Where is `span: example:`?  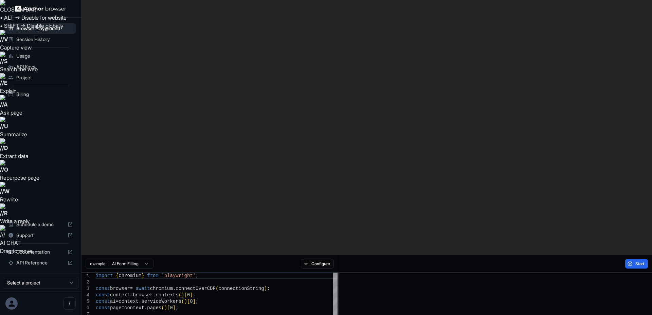
span: example: is located at coordinates (98, 264).